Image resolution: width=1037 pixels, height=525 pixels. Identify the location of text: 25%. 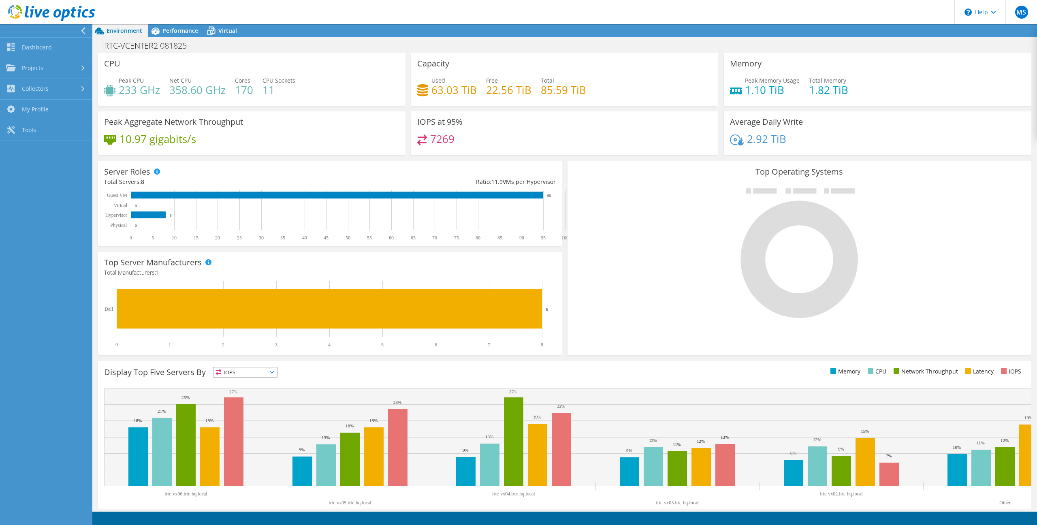
(185, 397).